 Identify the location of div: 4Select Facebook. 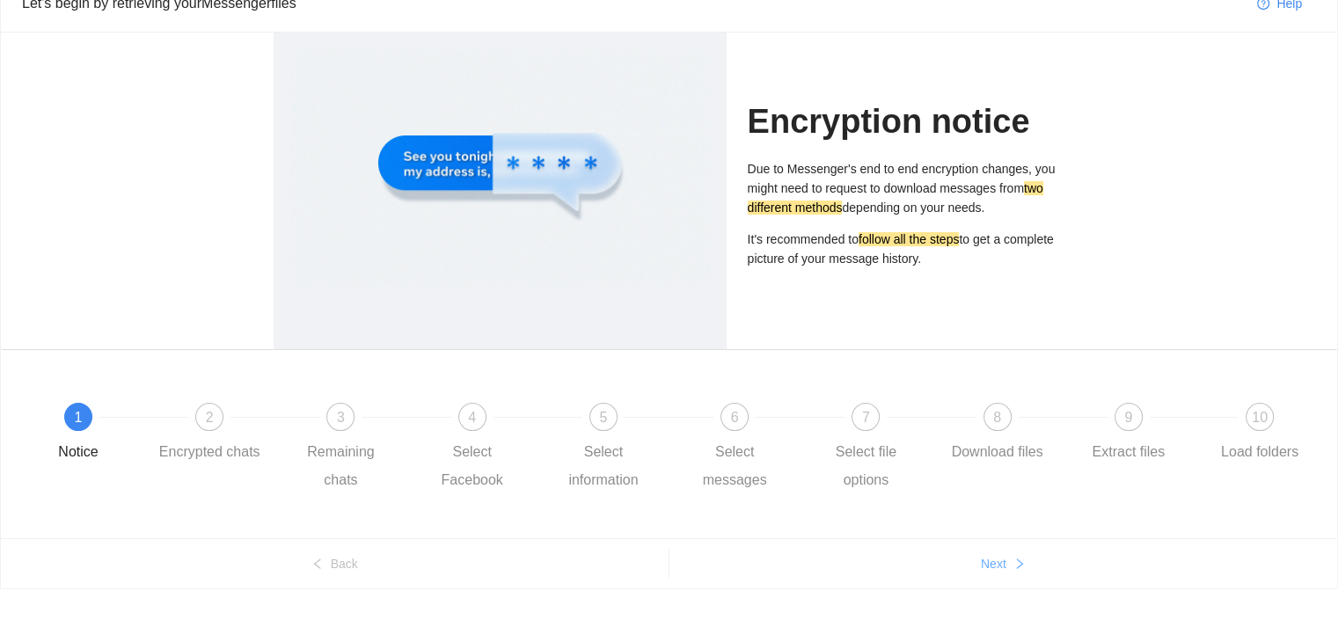
(486, 449).